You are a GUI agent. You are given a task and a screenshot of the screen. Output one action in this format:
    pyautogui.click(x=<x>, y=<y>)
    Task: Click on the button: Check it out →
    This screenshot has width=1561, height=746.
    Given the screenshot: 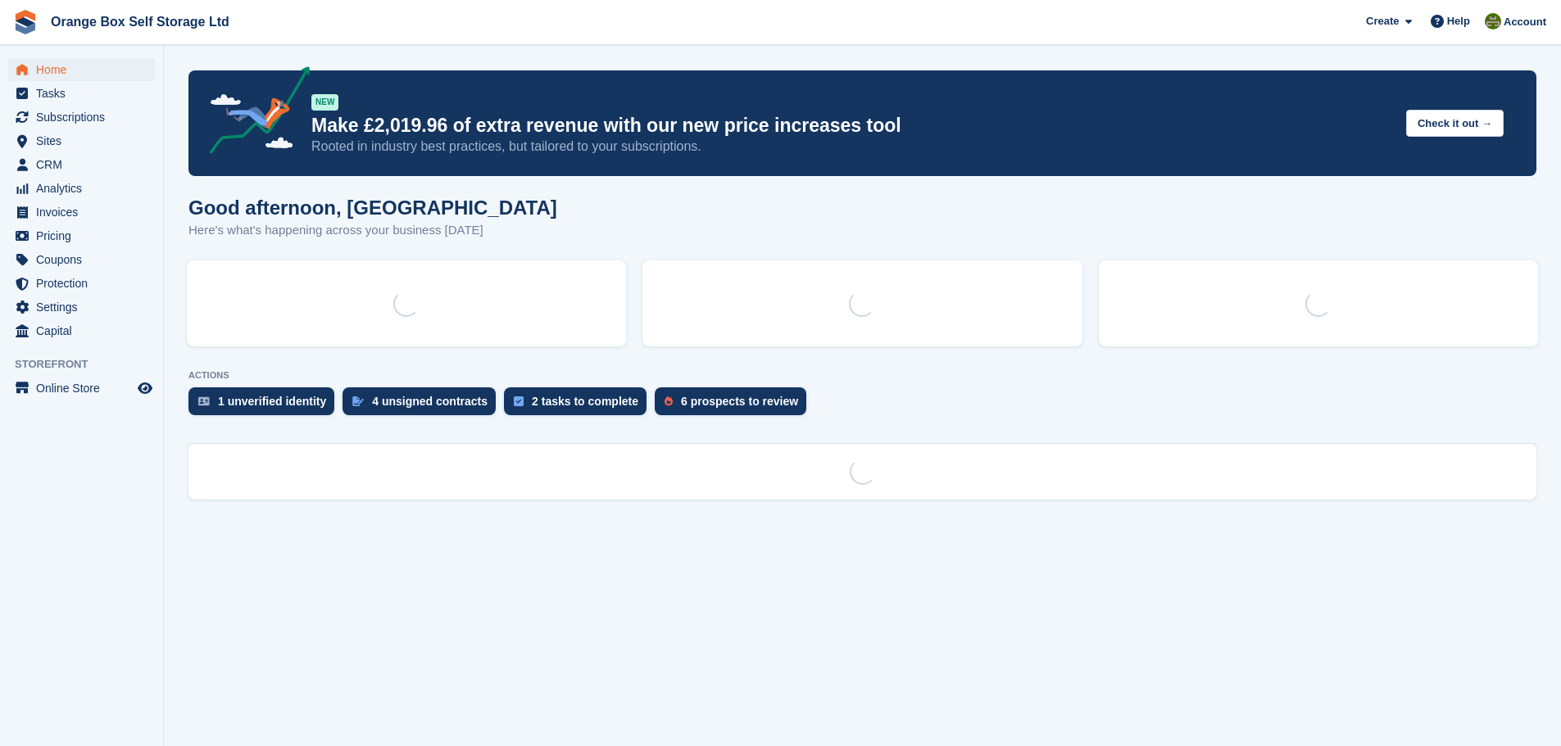 What is the action you would take?
    pyautogui.click(x=1454, y=123)
    